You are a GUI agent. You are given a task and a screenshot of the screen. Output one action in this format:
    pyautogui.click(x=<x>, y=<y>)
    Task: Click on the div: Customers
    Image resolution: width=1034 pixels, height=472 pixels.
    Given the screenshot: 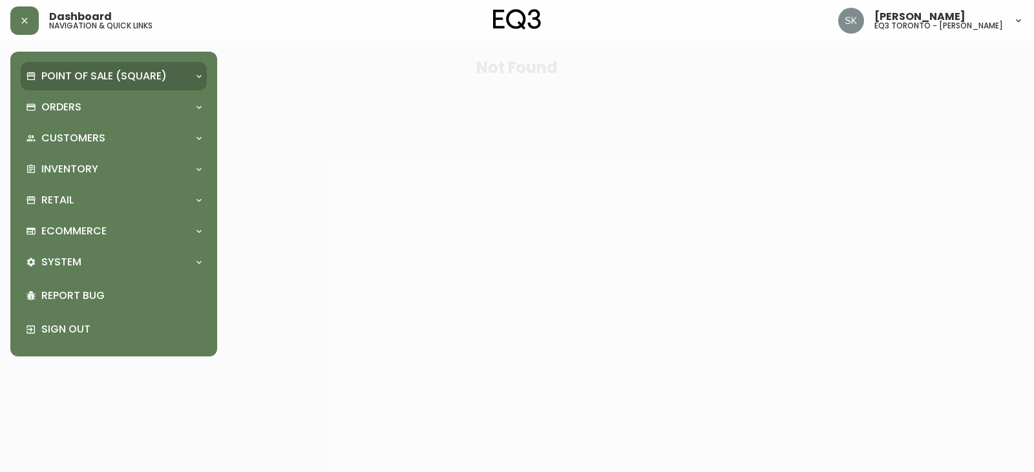 What is the action you would take?
    pyautogui.click(x=114, y=138)
    